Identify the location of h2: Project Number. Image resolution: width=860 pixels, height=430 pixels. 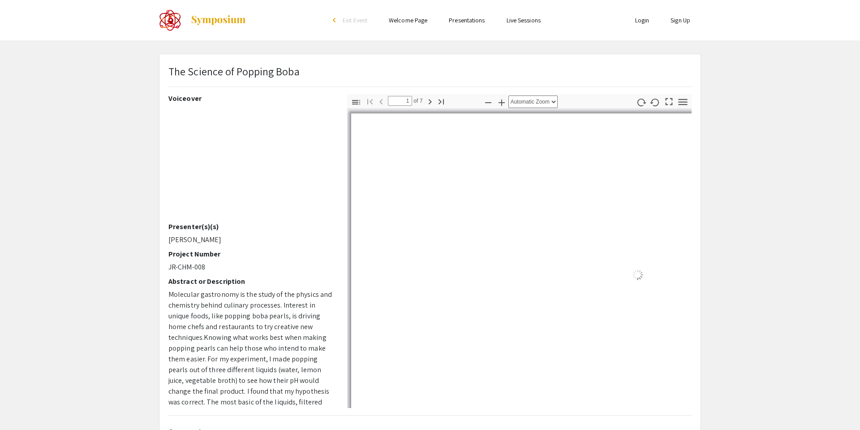
(251, 254).